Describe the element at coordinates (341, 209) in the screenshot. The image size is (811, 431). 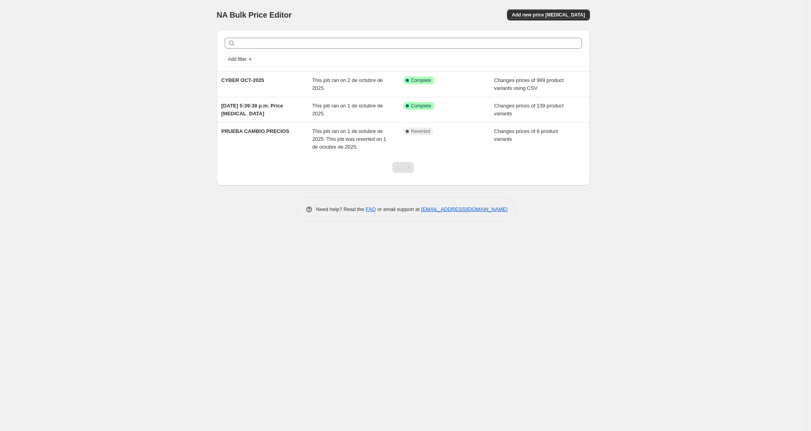
I see `span: Need help? Read the` at that location.